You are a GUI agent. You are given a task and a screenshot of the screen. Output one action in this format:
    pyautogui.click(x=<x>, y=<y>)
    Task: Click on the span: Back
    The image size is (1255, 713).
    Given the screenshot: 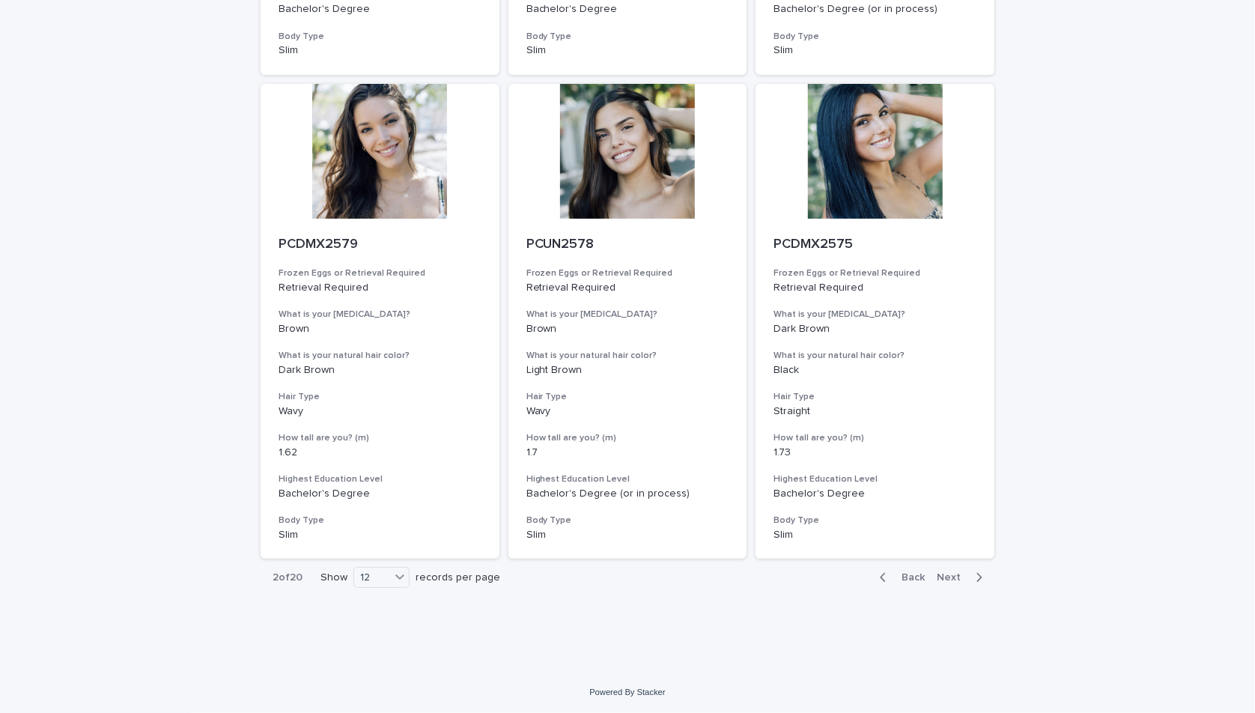 What is the action you would take?
    pyautogui.click(x=908, y=577)
    